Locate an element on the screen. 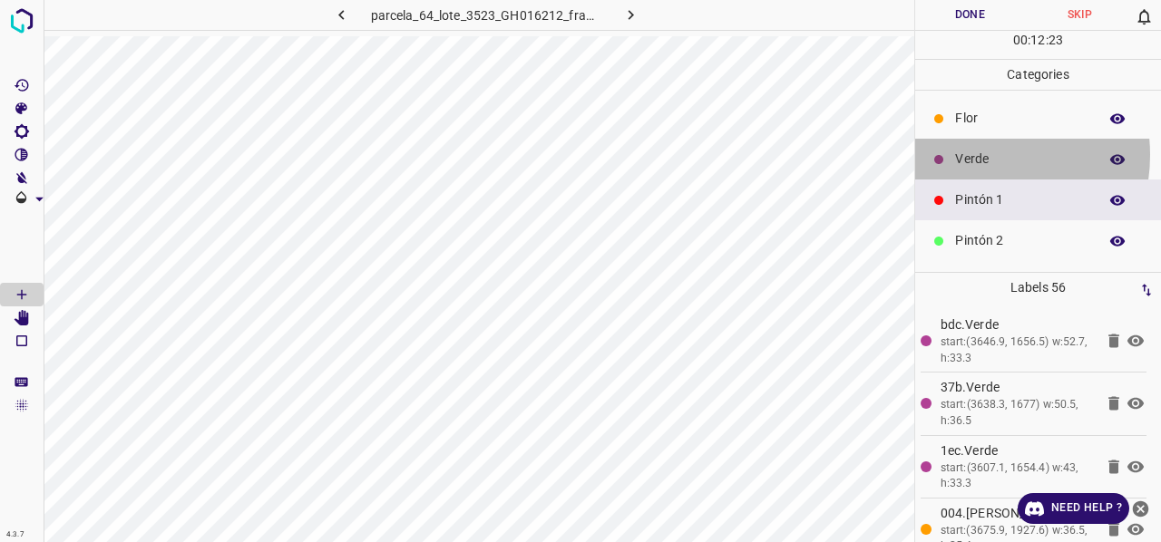  p: Labels 56 is located at coordinates (1037, 287).